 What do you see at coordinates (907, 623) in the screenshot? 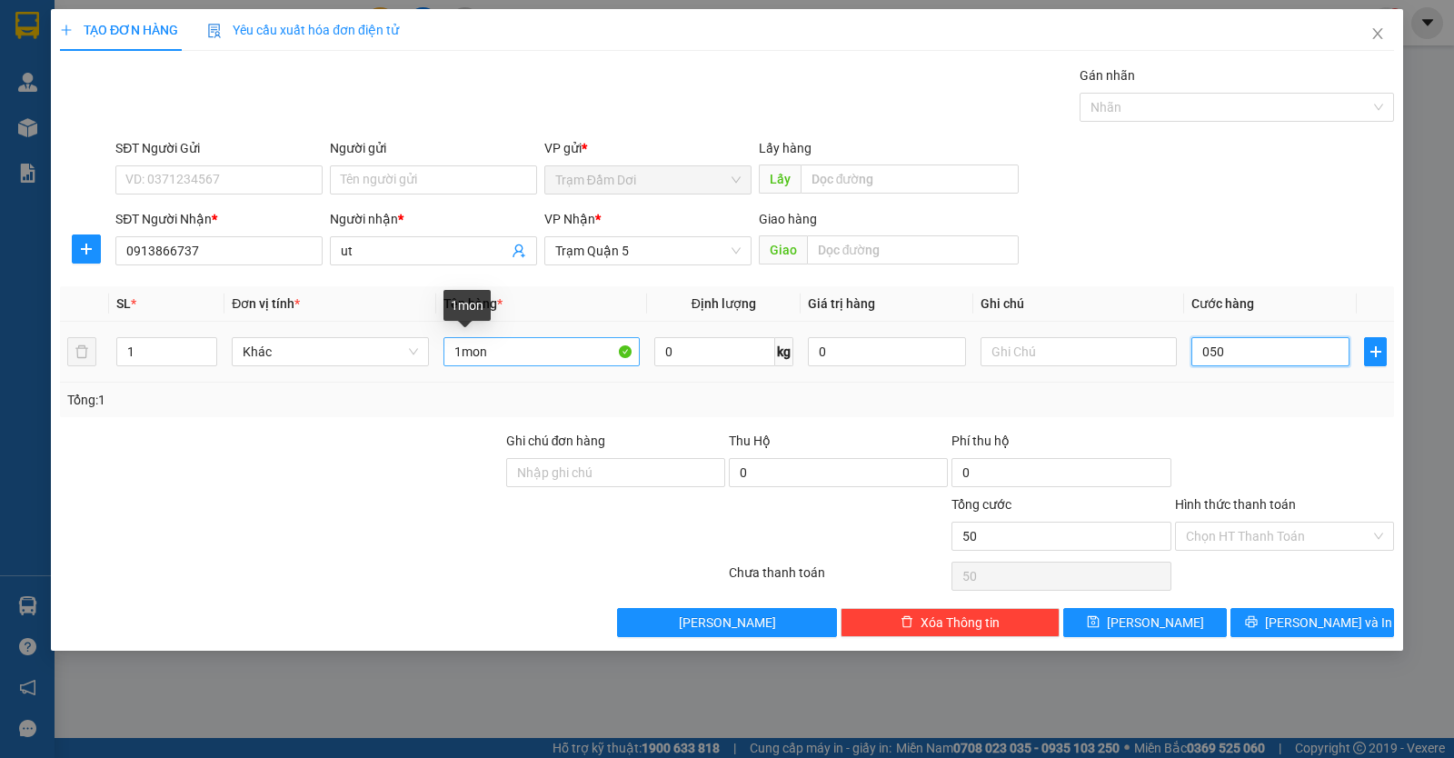
I see `span: delete` at bounding box center [907, 623].